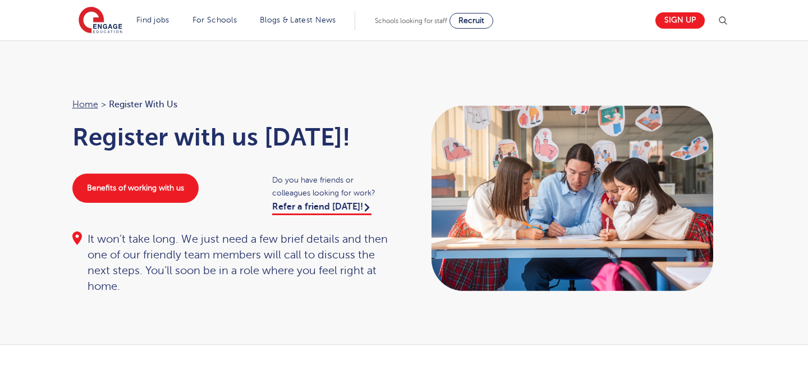  What do you see at coordinates (153, 20) in the screenshot?
I see `a: Find jobs` at bounding box center [153, 20].